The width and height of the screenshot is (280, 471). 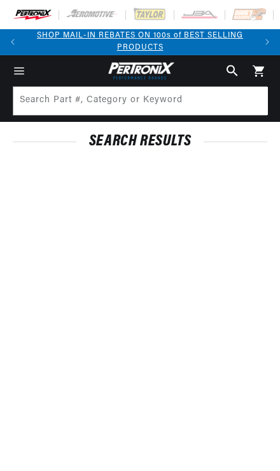 What do you see at coordinates (140, 142) in the screenshot?
I see `h2: Search Results` at bounding box center [140, 142].